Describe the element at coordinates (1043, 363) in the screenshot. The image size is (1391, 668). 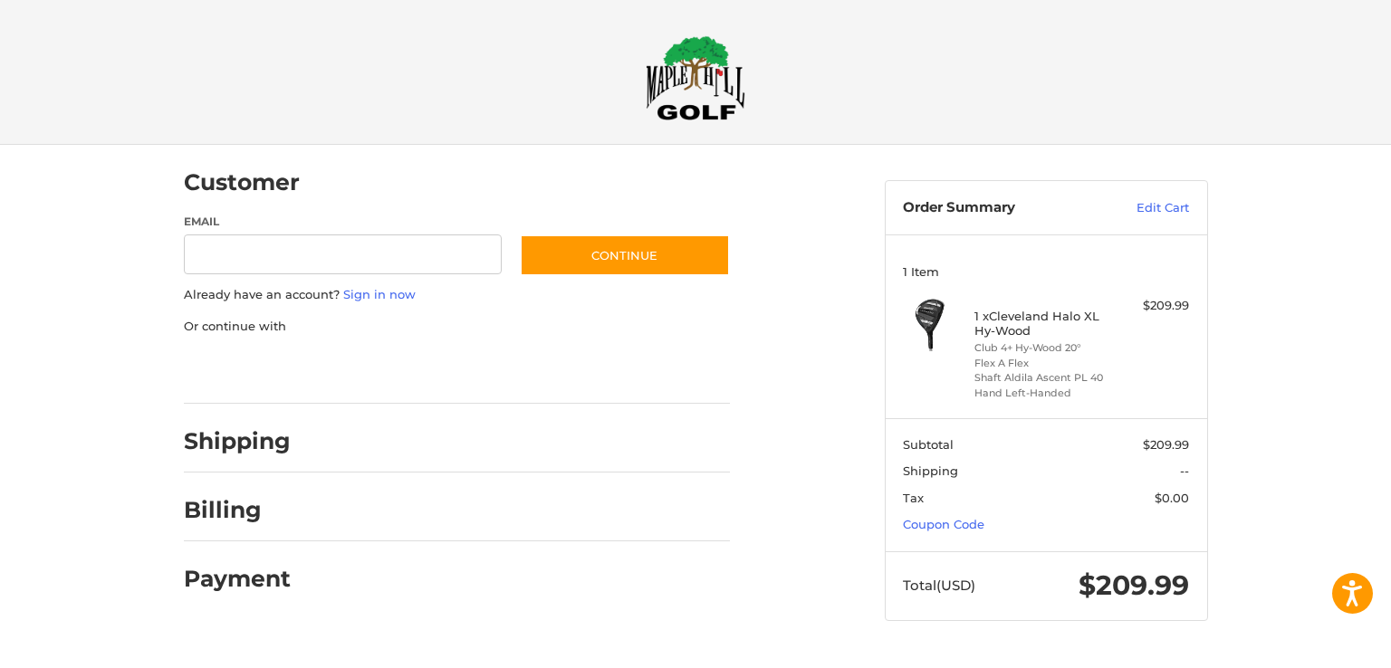
I see `li: Flex A Flex` at that location.